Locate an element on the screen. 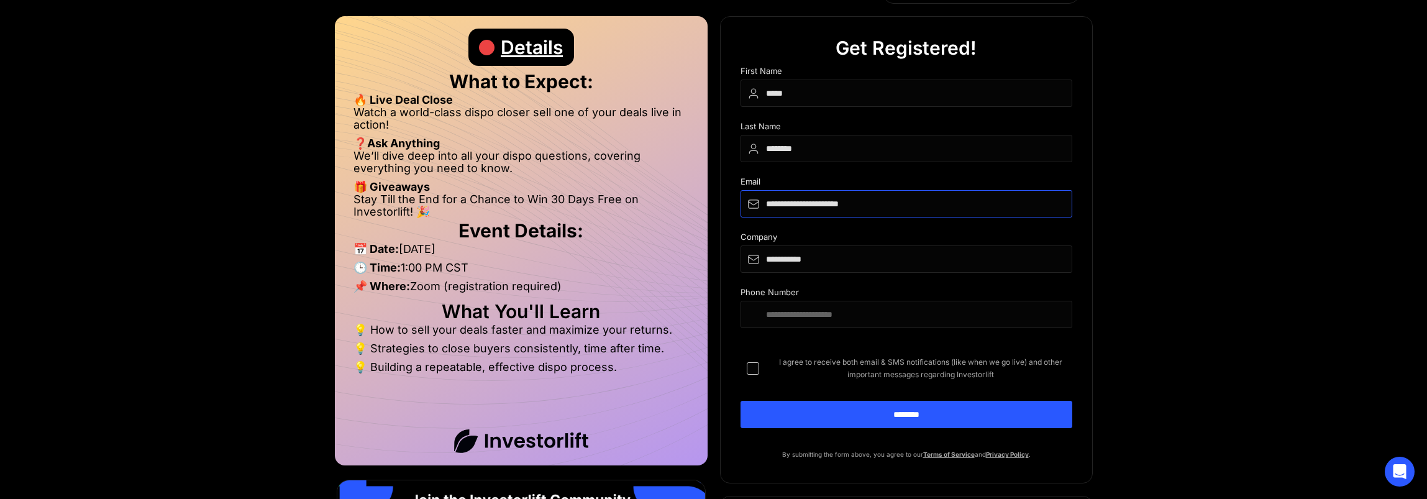  strong: 📅 Date: is located at coordinates (376, 248).